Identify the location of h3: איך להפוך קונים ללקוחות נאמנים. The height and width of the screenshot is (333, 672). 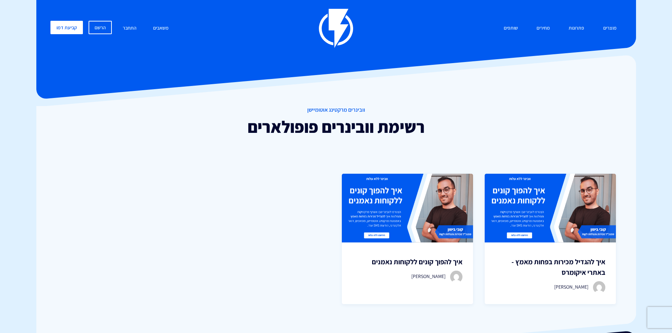
(407, 262).